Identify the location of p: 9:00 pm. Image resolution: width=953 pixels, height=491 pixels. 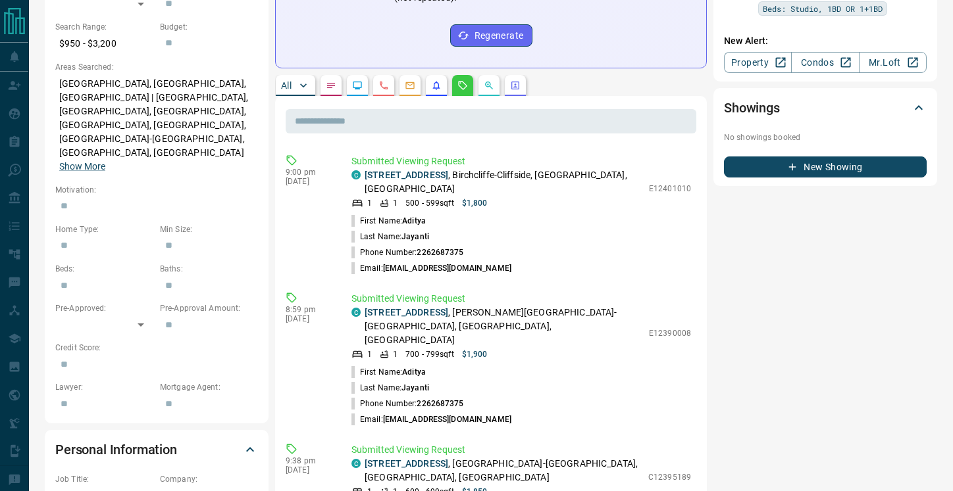
(309, 172).